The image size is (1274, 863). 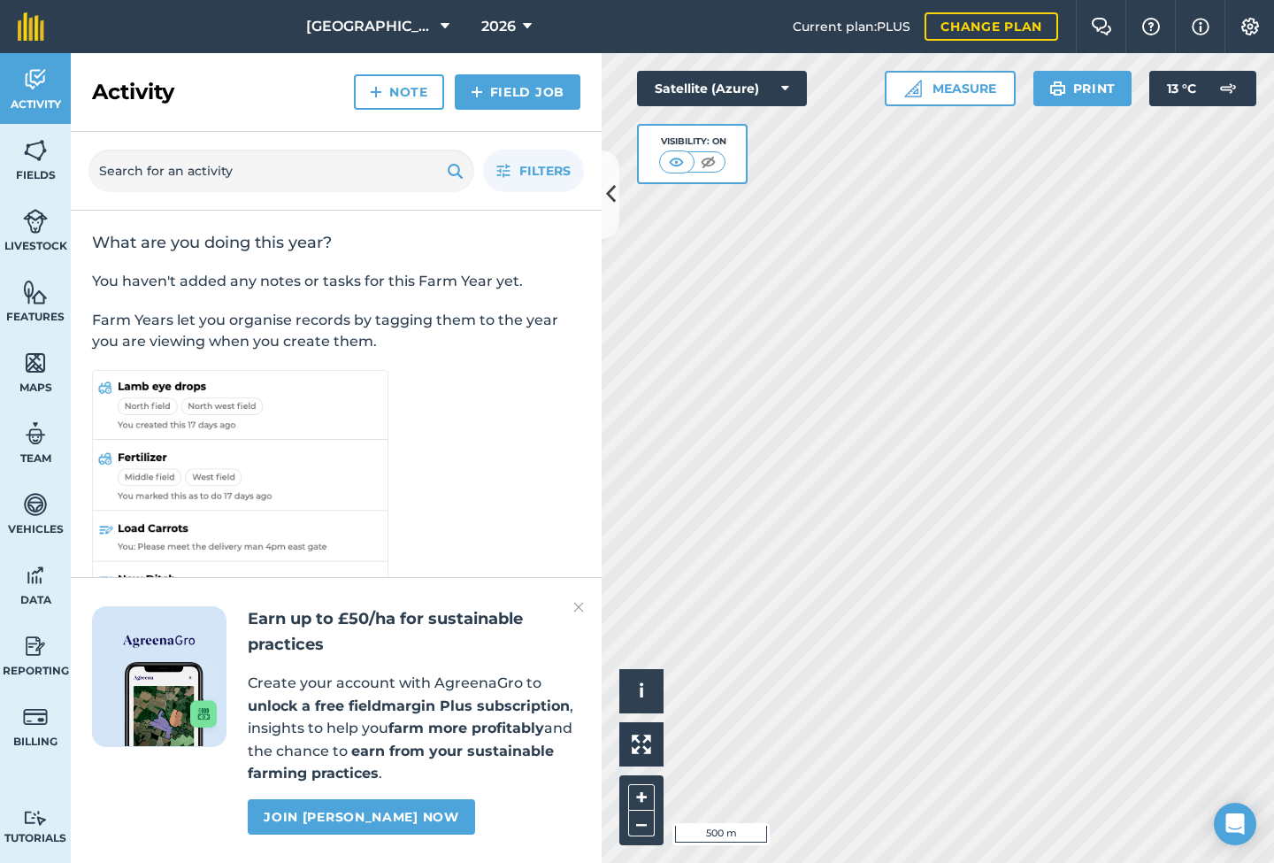 I want to click on h2: Earn up to £50/ha for sustainable practices, so click(x=414, y=632).